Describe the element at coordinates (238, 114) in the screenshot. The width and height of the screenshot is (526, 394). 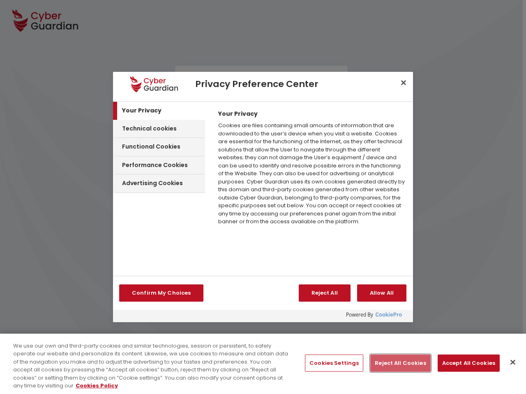
I see `h4: Your Privacy` at that location.